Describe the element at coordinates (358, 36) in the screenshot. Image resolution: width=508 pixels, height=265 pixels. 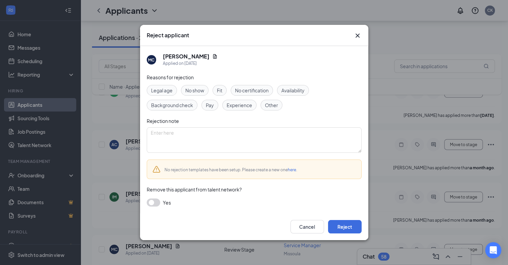
I see `svg: Cross` at that location.